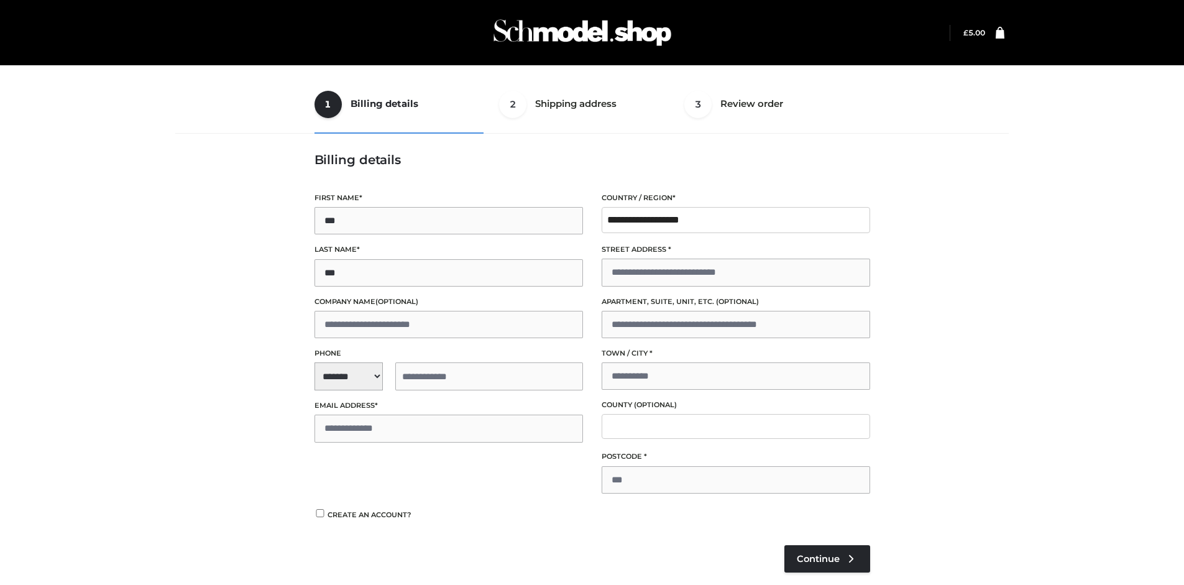 Image resolution: width=1184 pixels, height=585 pixels. Describe the element at coordinates (827, 559) in the screenshot. I see `a: Continue` at that location.